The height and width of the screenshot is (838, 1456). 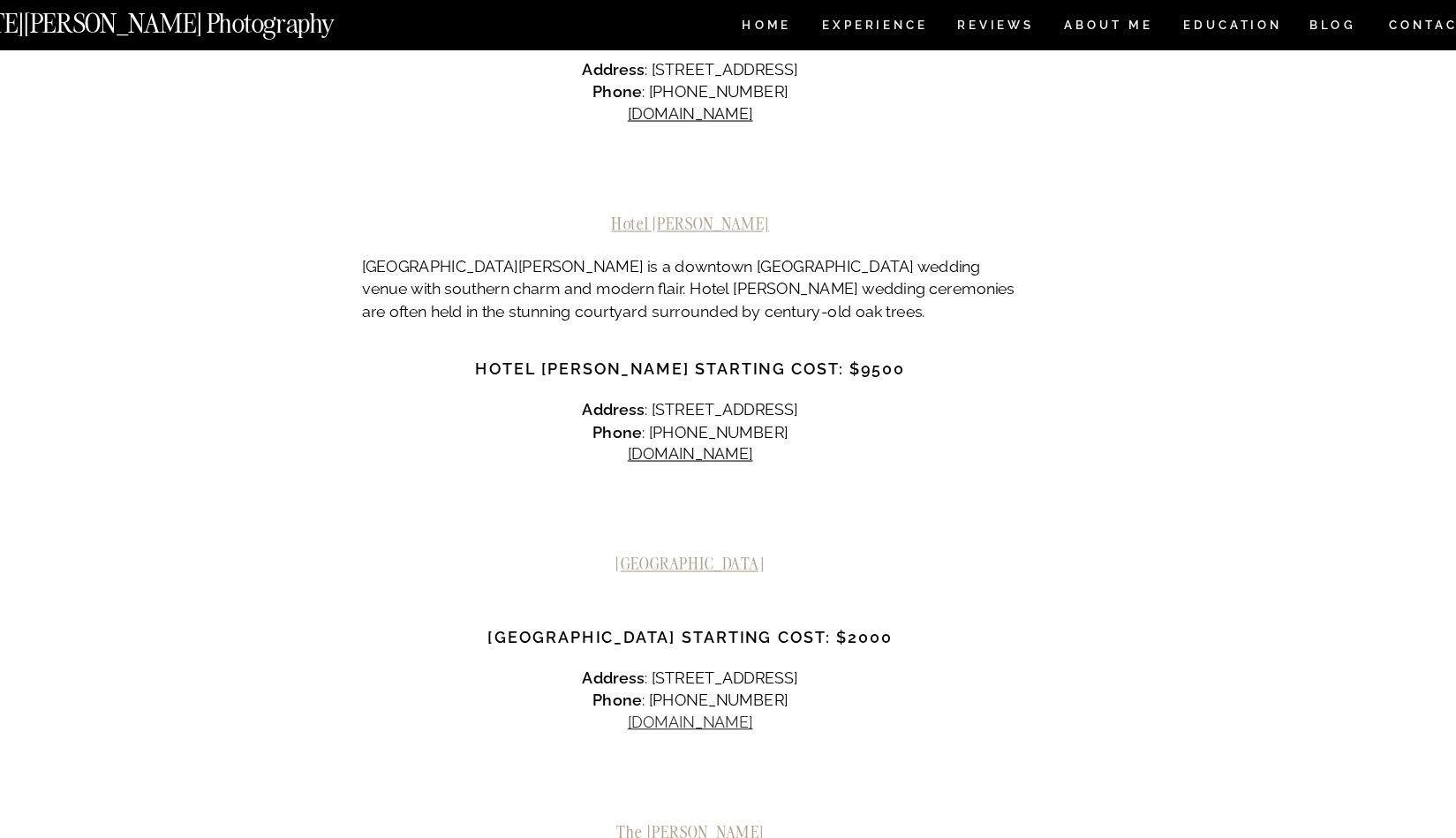 I want to click on a: REVIEWS, so click(x=1001, y=24).